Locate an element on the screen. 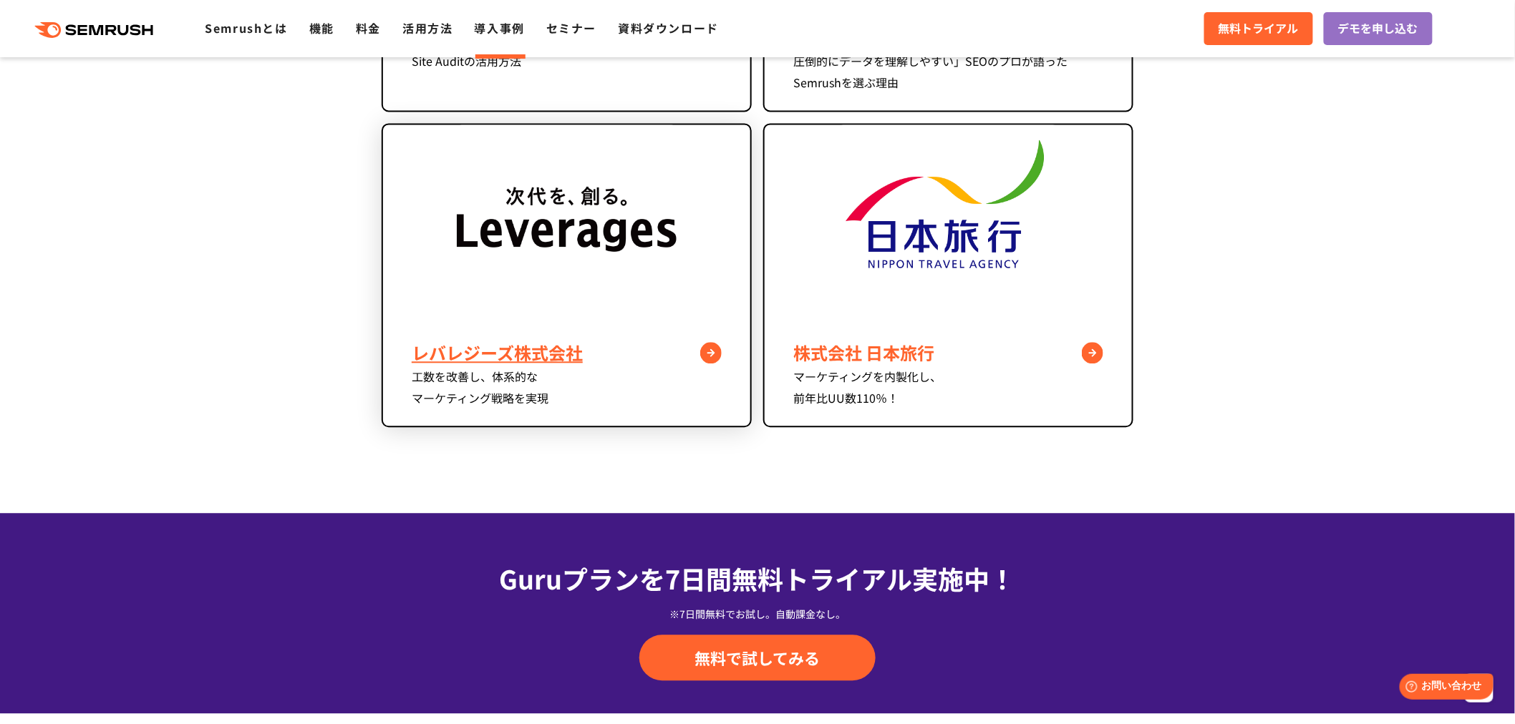 Image resolution: width=1515 pixels, height=724 pixels. div: マーケティングを内製化し、 前年比UU数110％！ is located at coordinates (948, 387).